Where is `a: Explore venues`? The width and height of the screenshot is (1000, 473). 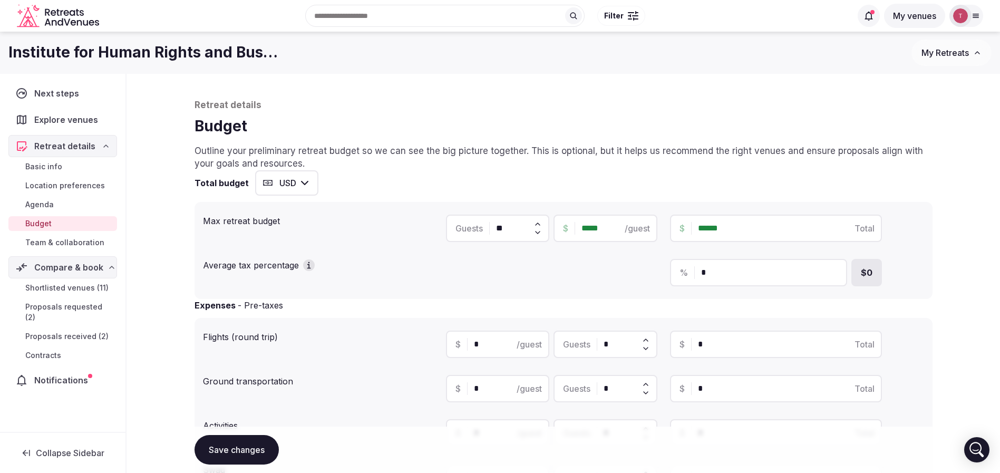 a: Explore venues is located at coordinates (63, 120).